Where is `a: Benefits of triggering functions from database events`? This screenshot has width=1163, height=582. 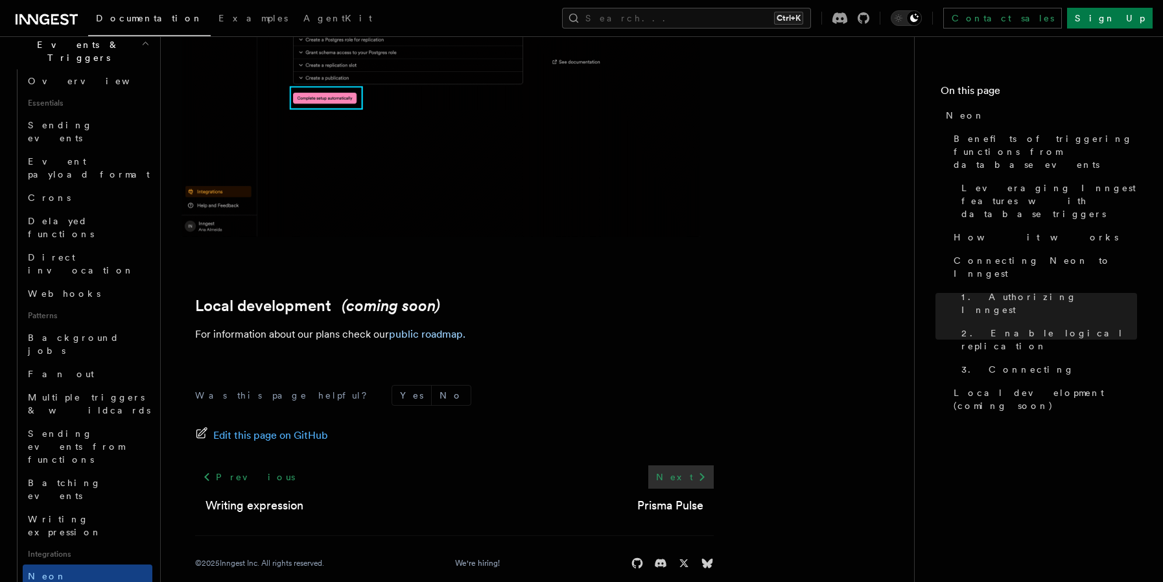 a: Benefits of triggering functions from database events is located at coordinates (1043, 152).